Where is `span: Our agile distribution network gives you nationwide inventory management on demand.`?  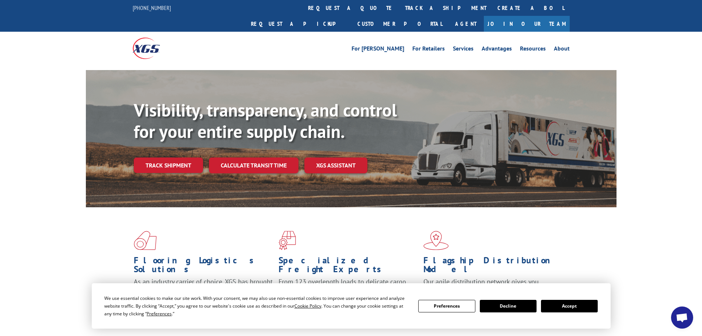
span: Our agile distribution network gives you nationwide inventory management on demand. is located at coordinates (491, 286).